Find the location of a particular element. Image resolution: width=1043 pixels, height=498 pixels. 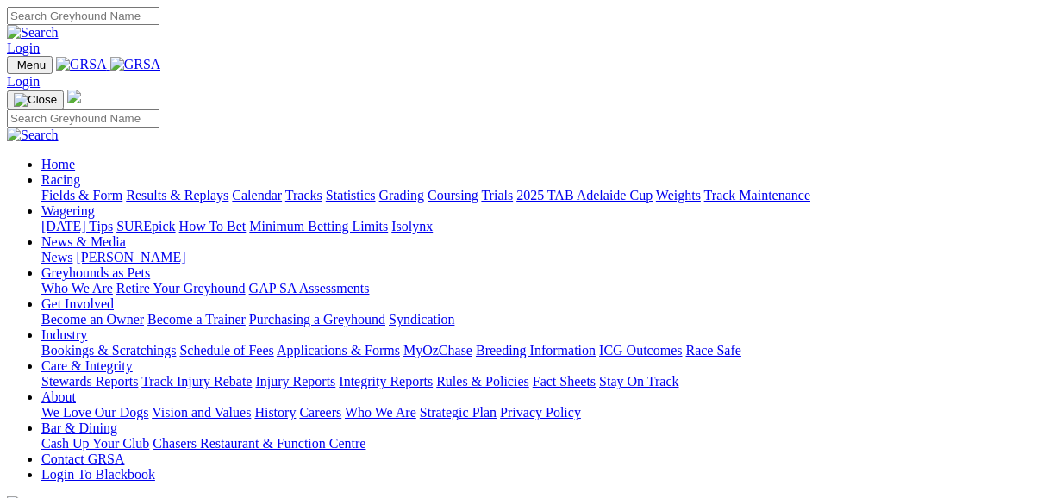

a: Retire Your Greyhound is located at coordinates (181, 288).